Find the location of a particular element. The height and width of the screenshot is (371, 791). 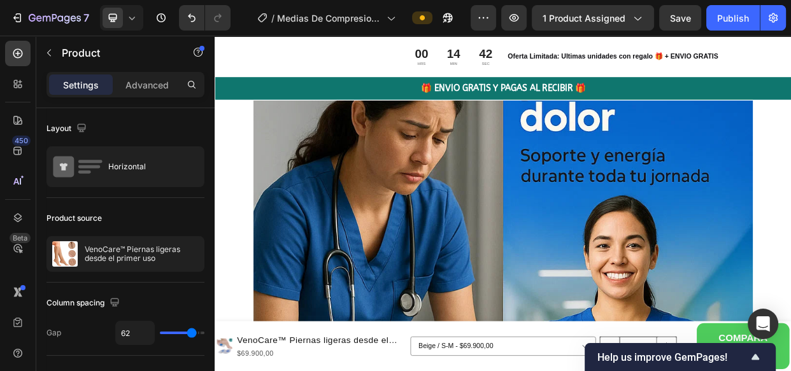

button: Publish is located at coordinates (733, 18).